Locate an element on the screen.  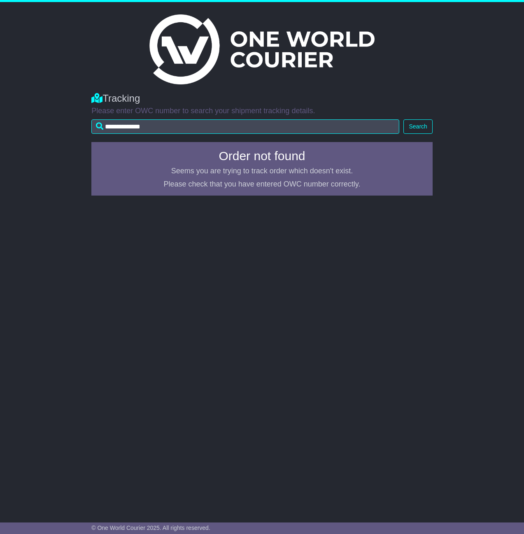
p: Please check that you have entered OWC number correctly. is located at coordinates (262, 184).